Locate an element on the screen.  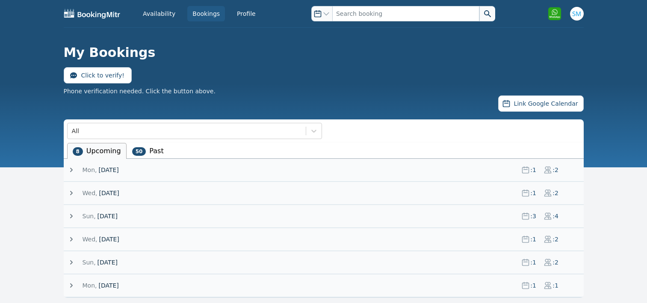
span: 50 is located at coordinates (139, 151).